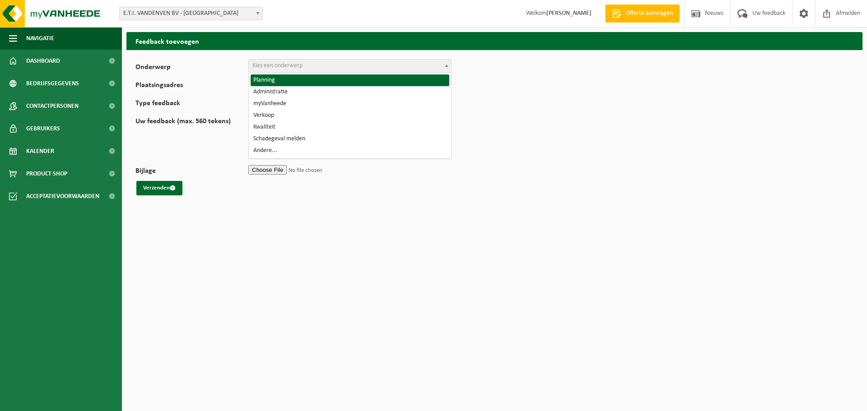 The image size is (867, 411). What do you see at coordinates (350, 127) in the screenshot?
I see `li: Kwaliteit` at bounding box center [350, 127].